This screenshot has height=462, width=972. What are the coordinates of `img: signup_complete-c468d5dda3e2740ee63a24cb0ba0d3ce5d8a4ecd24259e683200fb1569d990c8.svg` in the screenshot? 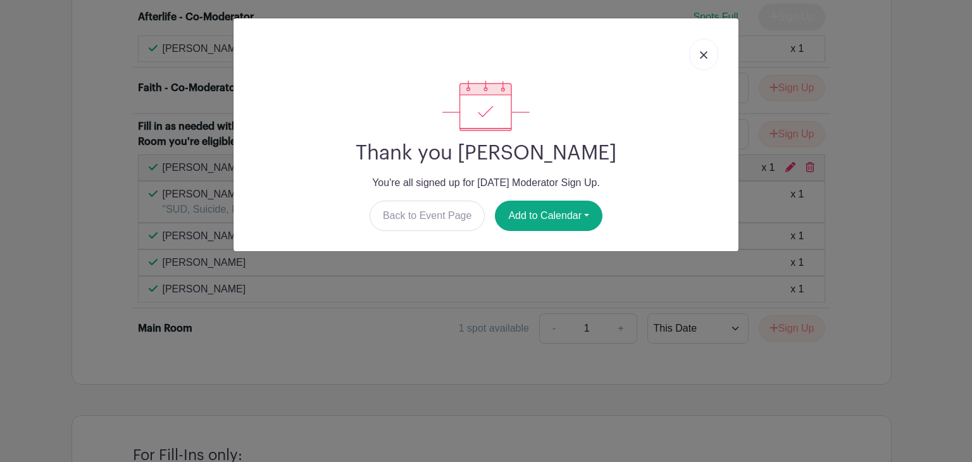 It's located at (486, 106).